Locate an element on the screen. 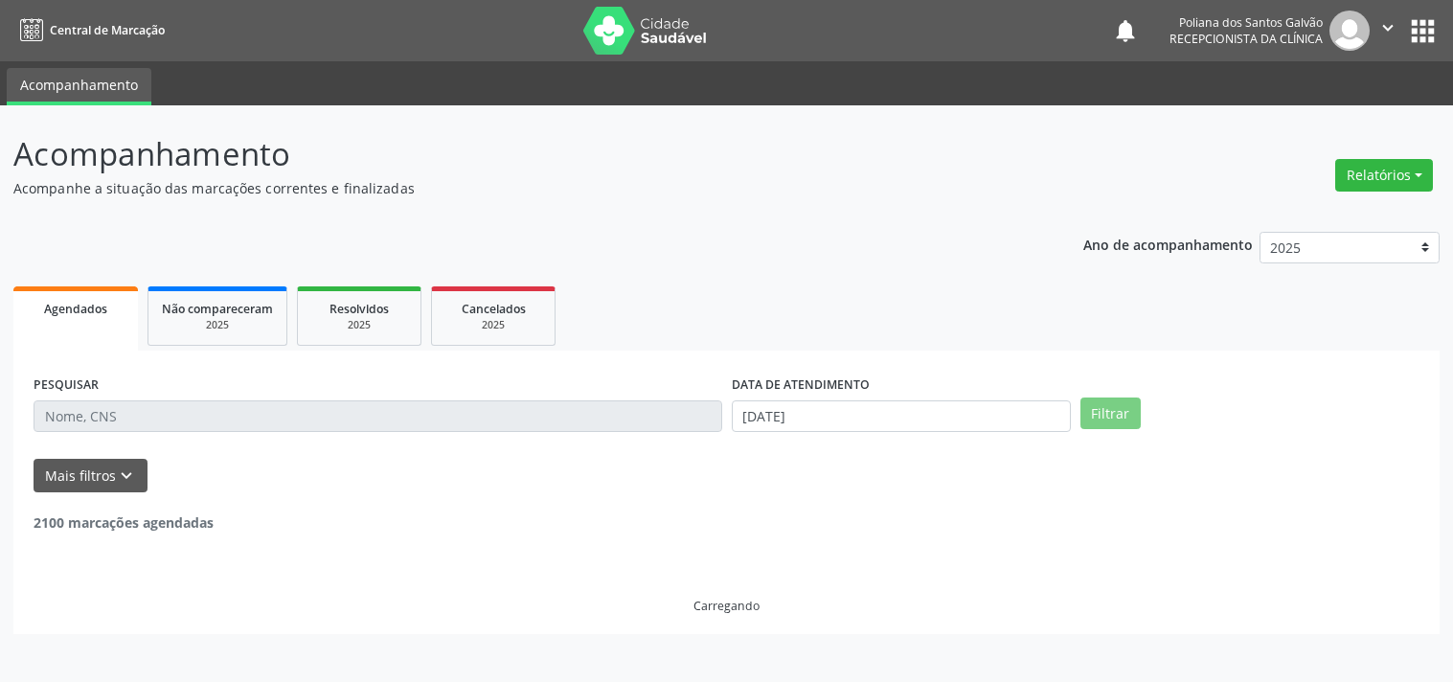 Image resolution: width=1453 pixels, height=682 pixels. p: Acompanhamento is located at coordinates (512, 154).